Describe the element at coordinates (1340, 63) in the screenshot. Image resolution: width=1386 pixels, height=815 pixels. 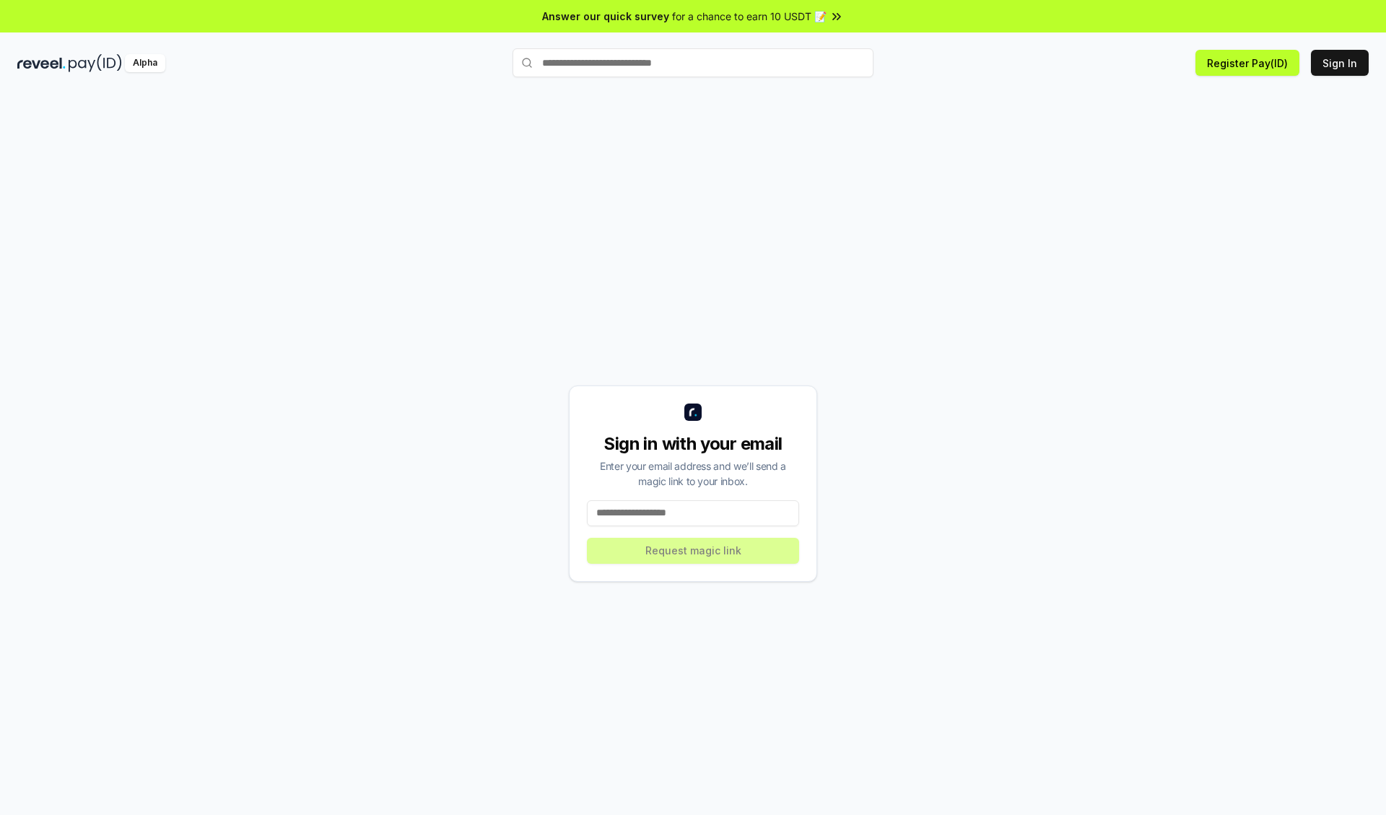
I see `button: Sign In` at that location.